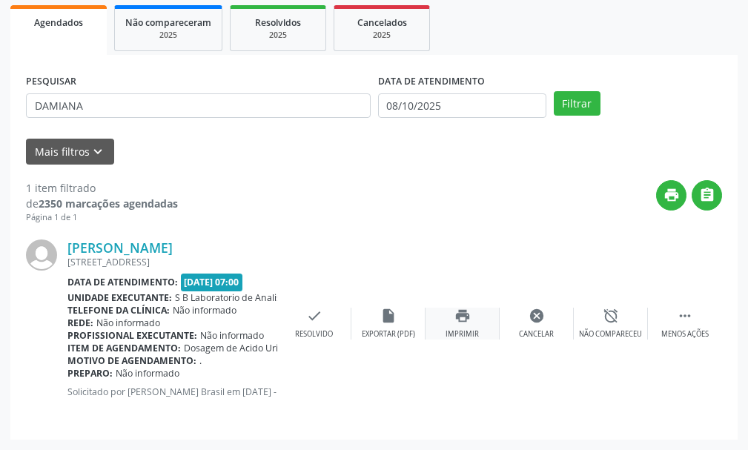 This screenshot has height=450, width=748. I want to click on div: Página 1 de 1, so click(102, 217).